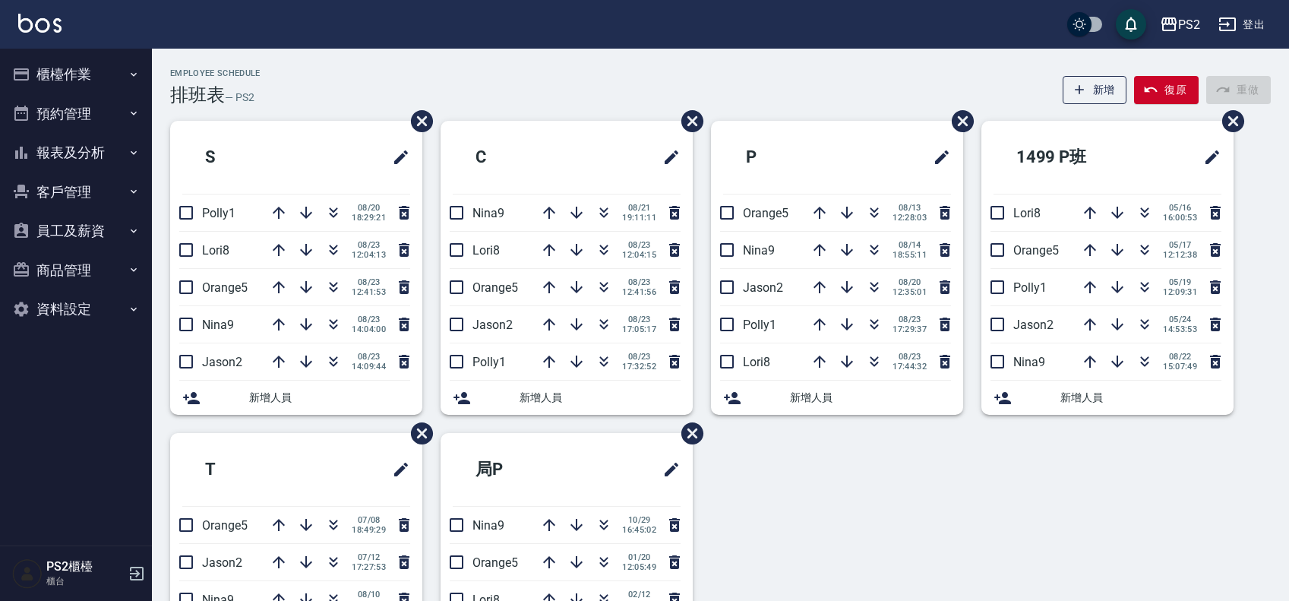 The width and height of the screenshot is (1289, 601). I want to click on span: 10/29, so click(639, 519).